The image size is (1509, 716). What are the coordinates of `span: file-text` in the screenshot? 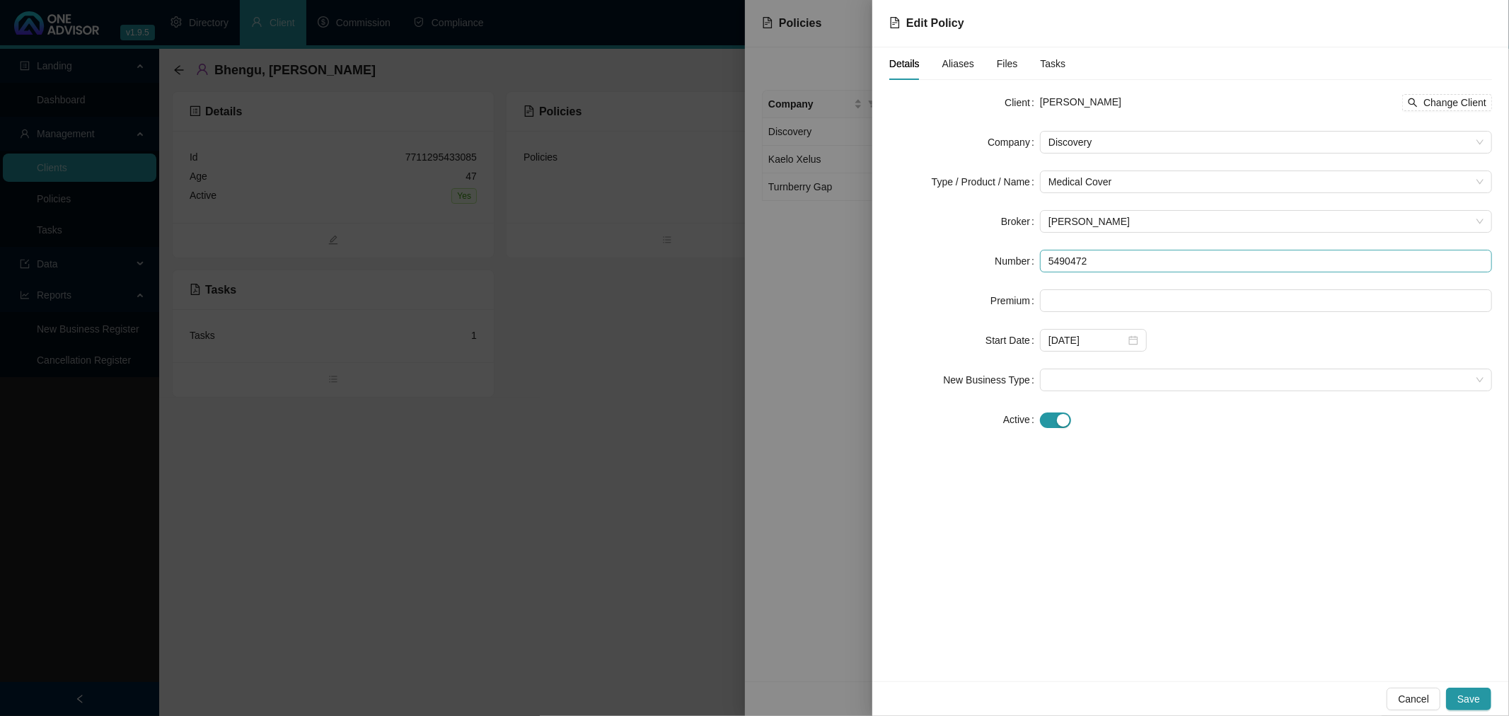 It's located at (895, 23).